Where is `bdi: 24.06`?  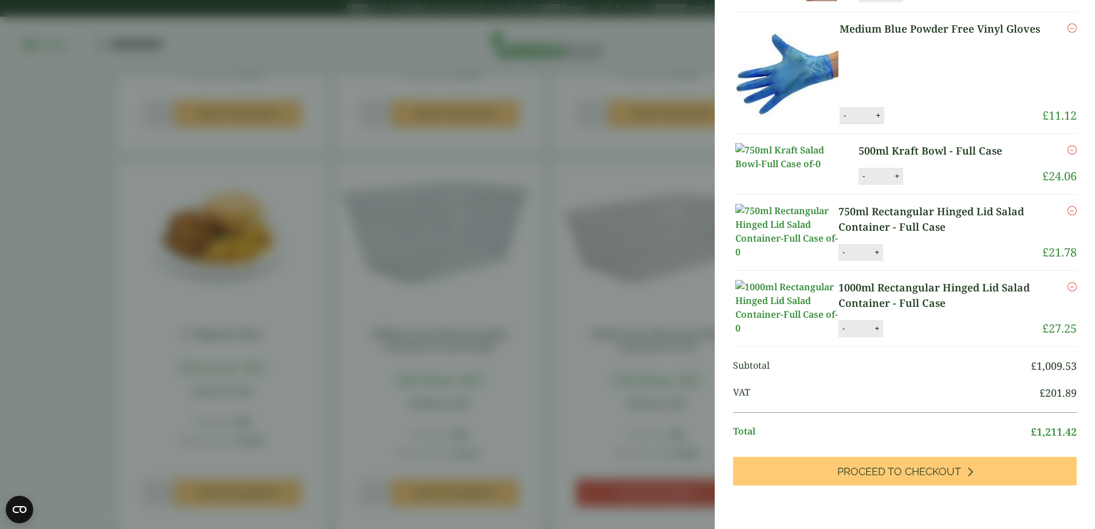
bdi: 24.06 is located at coordinates (1059, 176).